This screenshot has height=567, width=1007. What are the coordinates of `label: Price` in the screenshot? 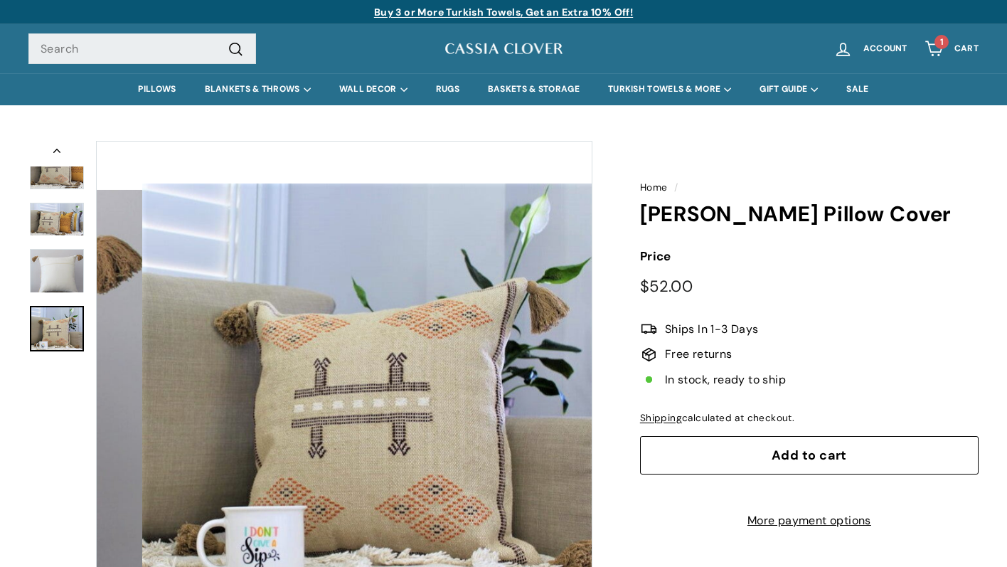 It's located at (810, 256).